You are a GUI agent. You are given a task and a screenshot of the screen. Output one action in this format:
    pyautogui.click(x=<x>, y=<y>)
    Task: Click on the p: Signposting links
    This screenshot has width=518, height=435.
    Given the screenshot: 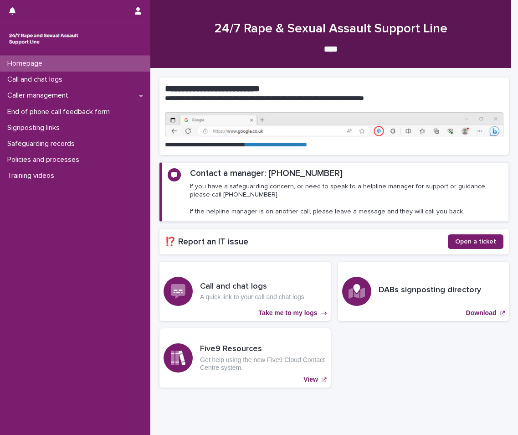 What is the action you would take?
    pyautogui.click(x=35, y=128)
    